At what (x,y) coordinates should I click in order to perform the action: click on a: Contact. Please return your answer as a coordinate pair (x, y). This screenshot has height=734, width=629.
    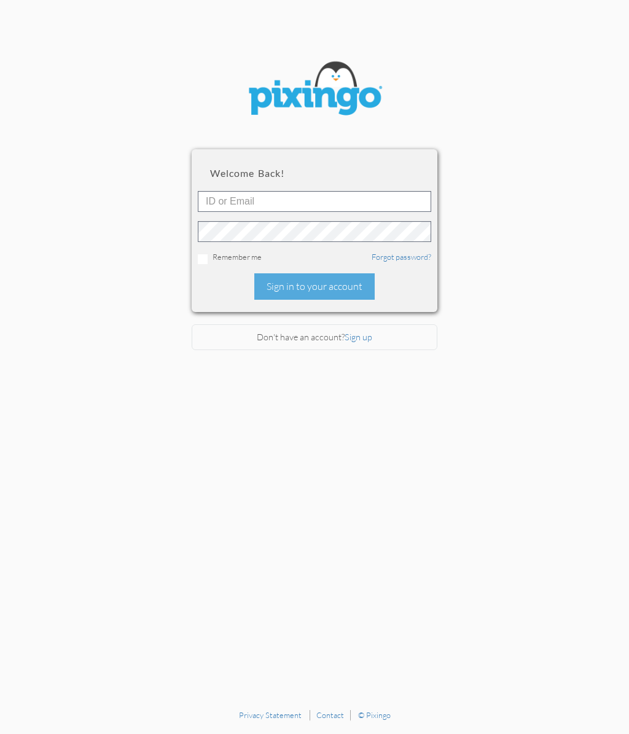
    Looking at the image, I should click on (330, 715).